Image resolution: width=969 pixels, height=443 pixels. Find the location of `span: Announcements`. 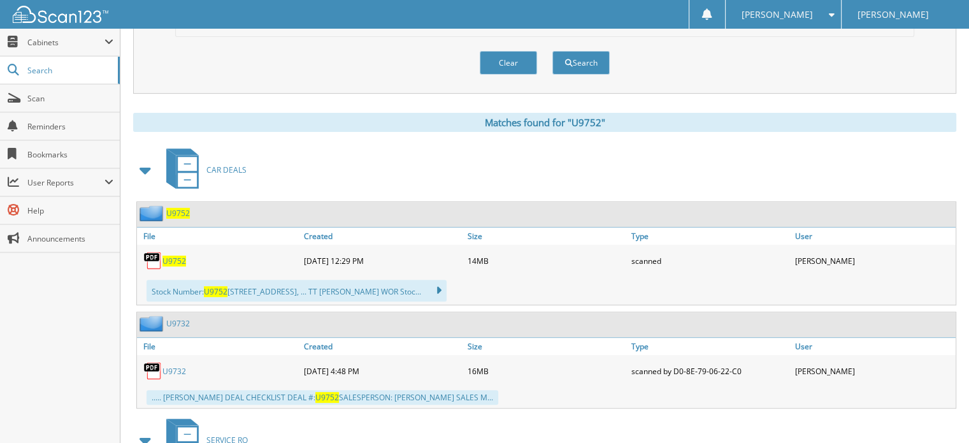

span: Announcements is located at coordinates (70, 238).